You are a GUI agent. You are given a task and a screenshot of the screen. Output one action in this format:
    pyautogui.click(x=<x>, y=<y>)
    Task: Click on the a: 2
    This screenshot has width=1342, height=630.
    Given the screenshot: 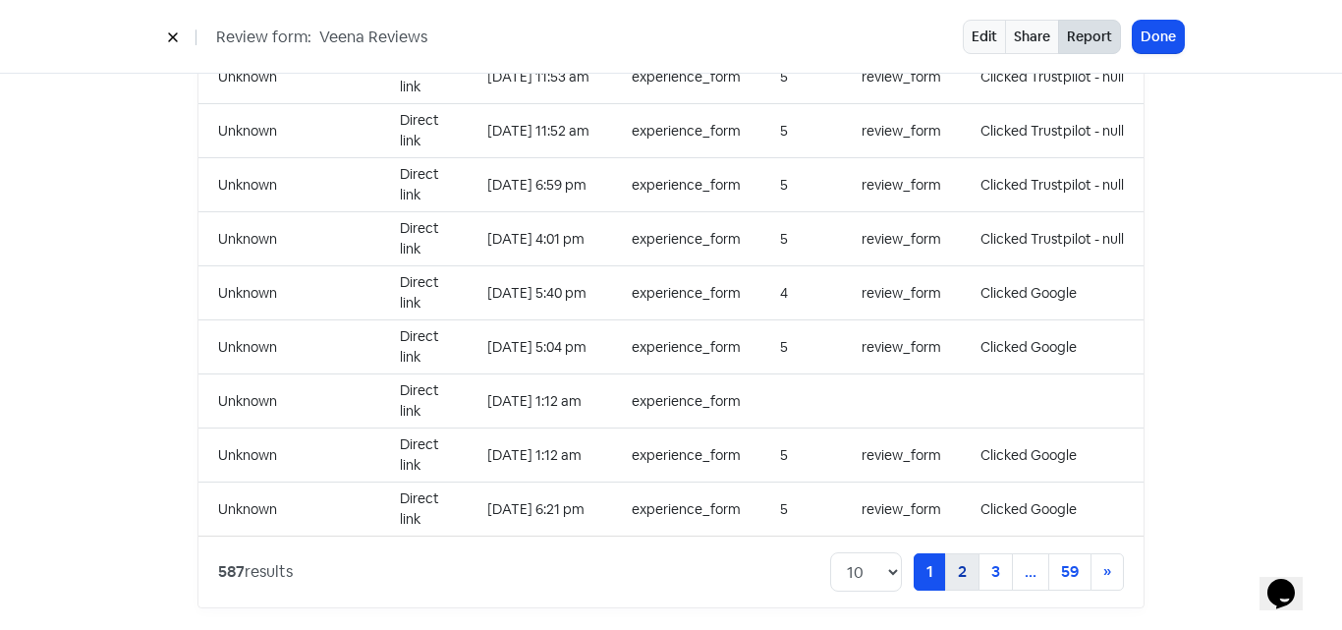 What is the action you would take?
    pyautogui.click(x=962, y=572)
    